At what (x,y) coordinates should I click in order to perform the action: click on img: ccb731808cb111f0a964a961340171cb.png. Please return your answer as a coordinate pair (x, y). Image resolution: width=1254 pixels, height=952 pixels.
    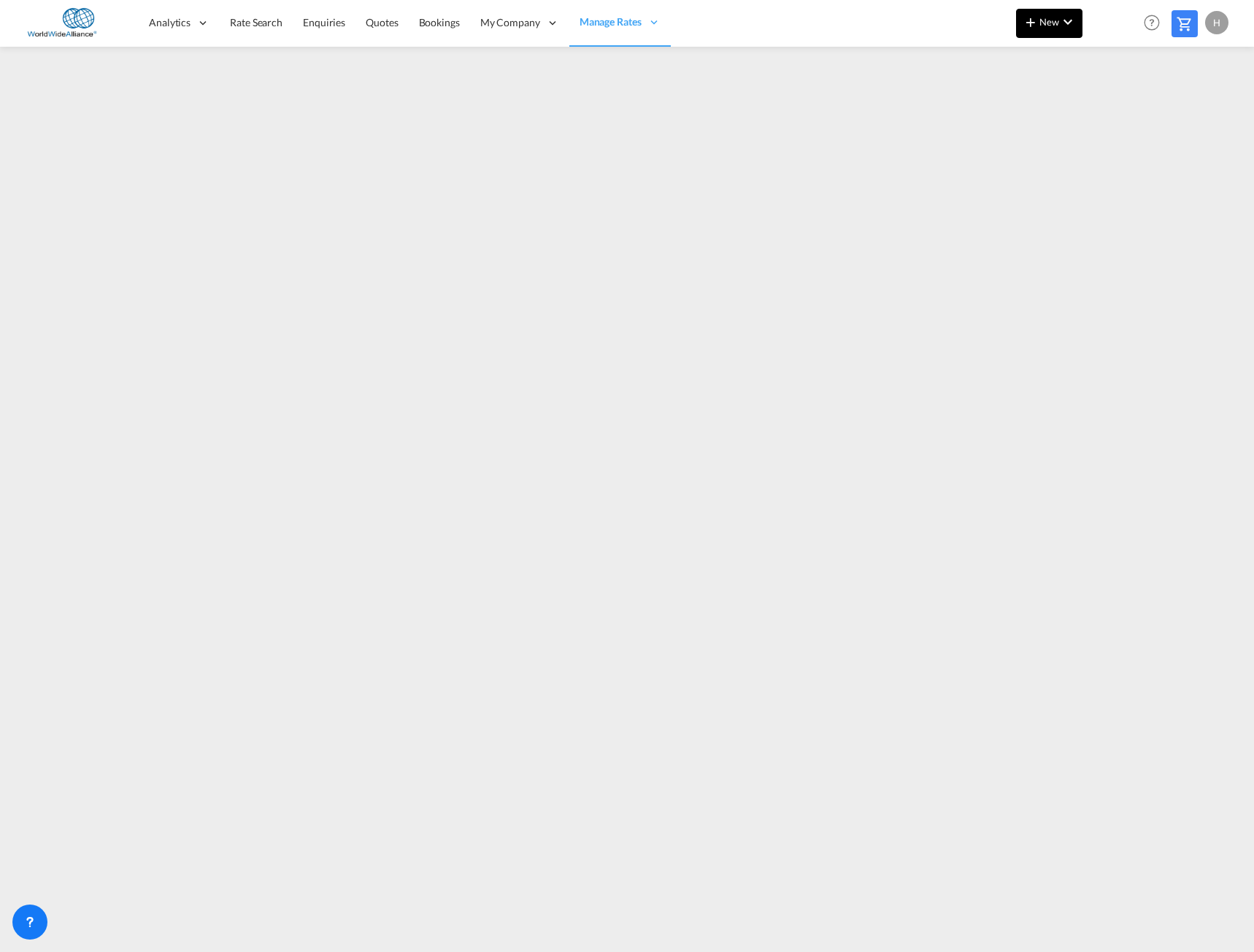
    Looking at the image, I should click on (71, 23).